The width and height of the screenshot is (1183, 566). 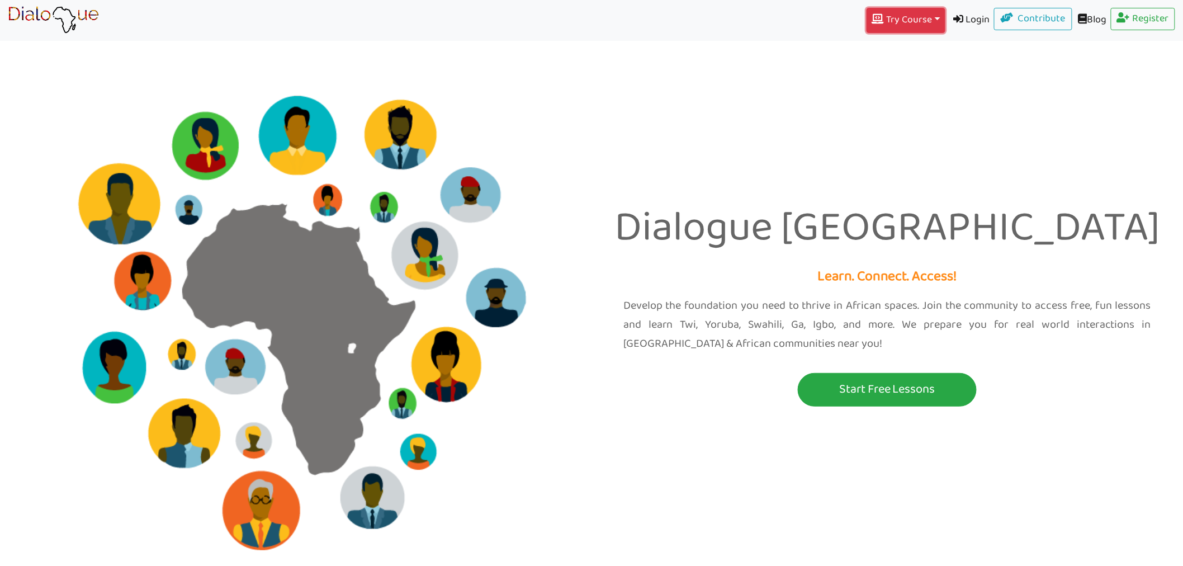 What do you see at coordinates (1033, 19) in the screenshot?
I see `a: Contribute` at bounding box center [1033, 19].